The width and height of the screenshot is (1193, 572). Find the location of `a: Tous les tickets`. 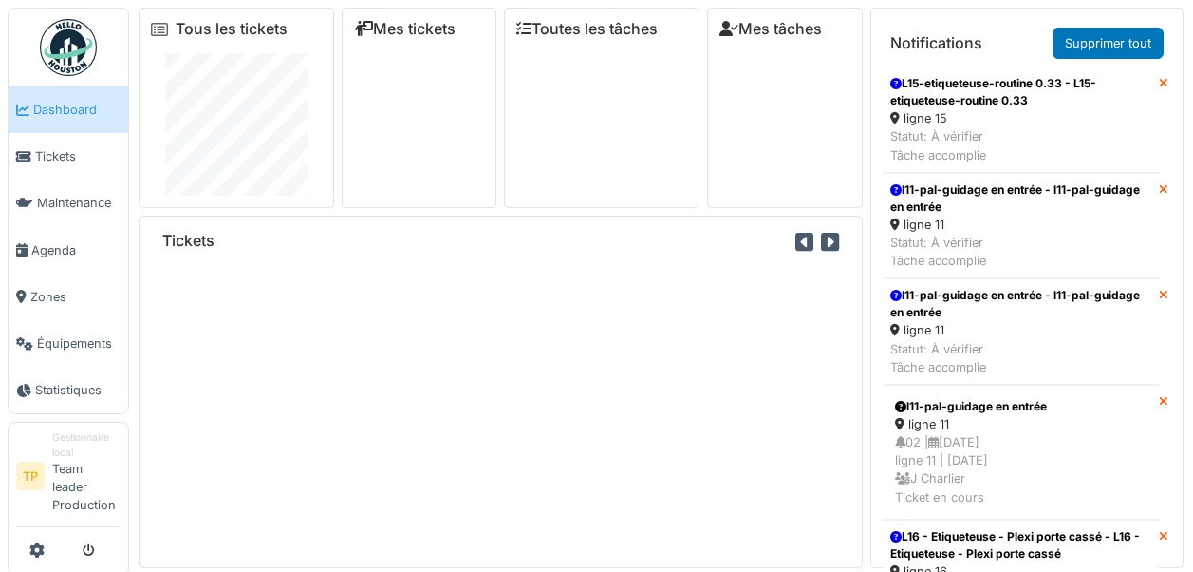

a: Tous les tickets is located at coordinates (232, 28).